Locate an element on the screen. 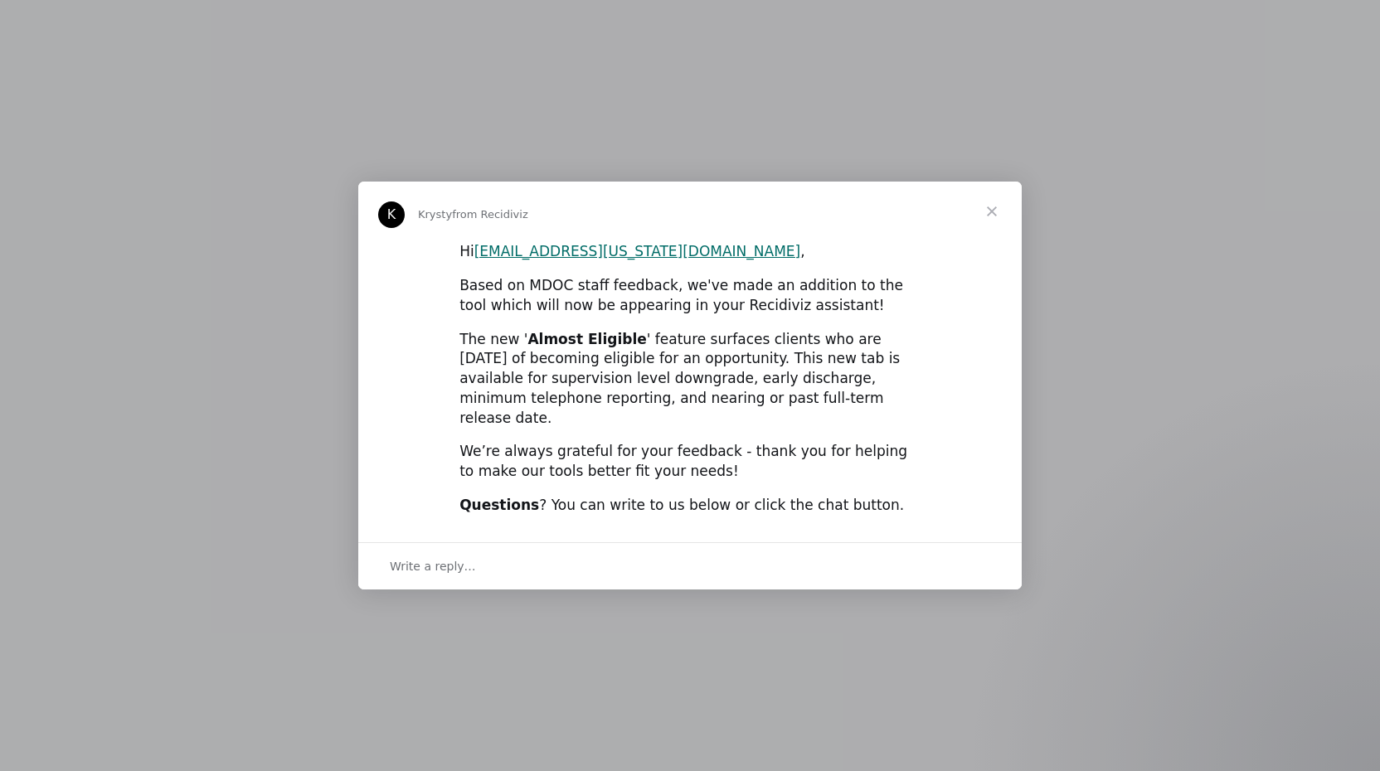 The image size is (1380, 771). div: Based on MDOC staff feedback, we've made an addition to the tool which will now be appearing in y... is located at coordinates (690, 296).